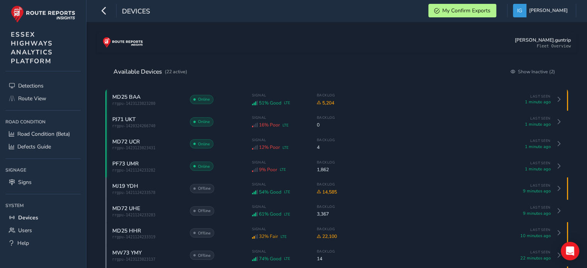 This screenshot has height=268, width=587. I want to click on span: Road Condition (Beta), so click(44, 134).